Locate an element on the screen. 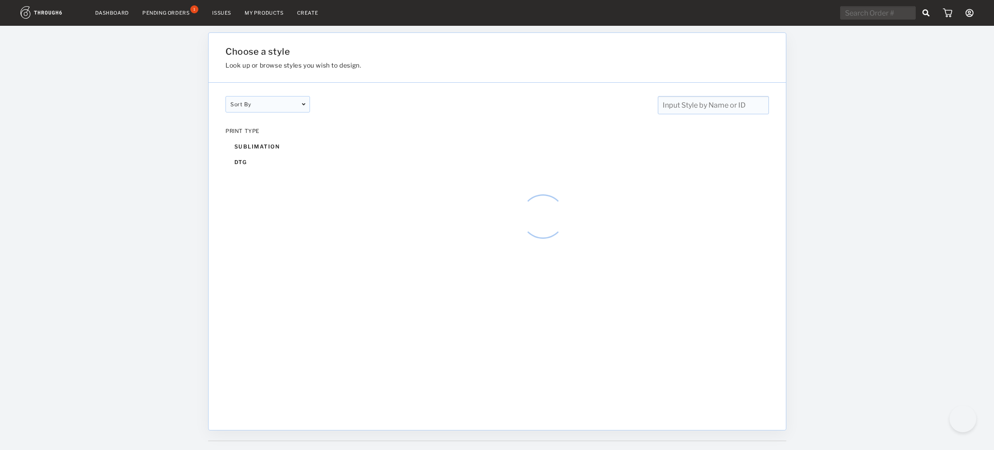 The image size is (994, 450). input: Input Style by Name or ID is located at coordinates (713, 105).